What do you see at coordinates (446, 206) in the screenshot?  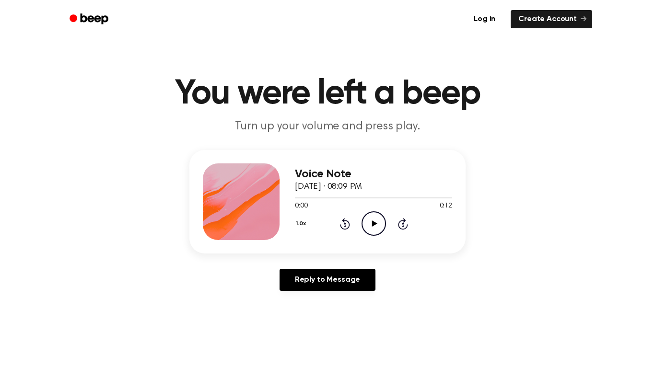 I see `span: 0:12` at bounding box center [446, 206].